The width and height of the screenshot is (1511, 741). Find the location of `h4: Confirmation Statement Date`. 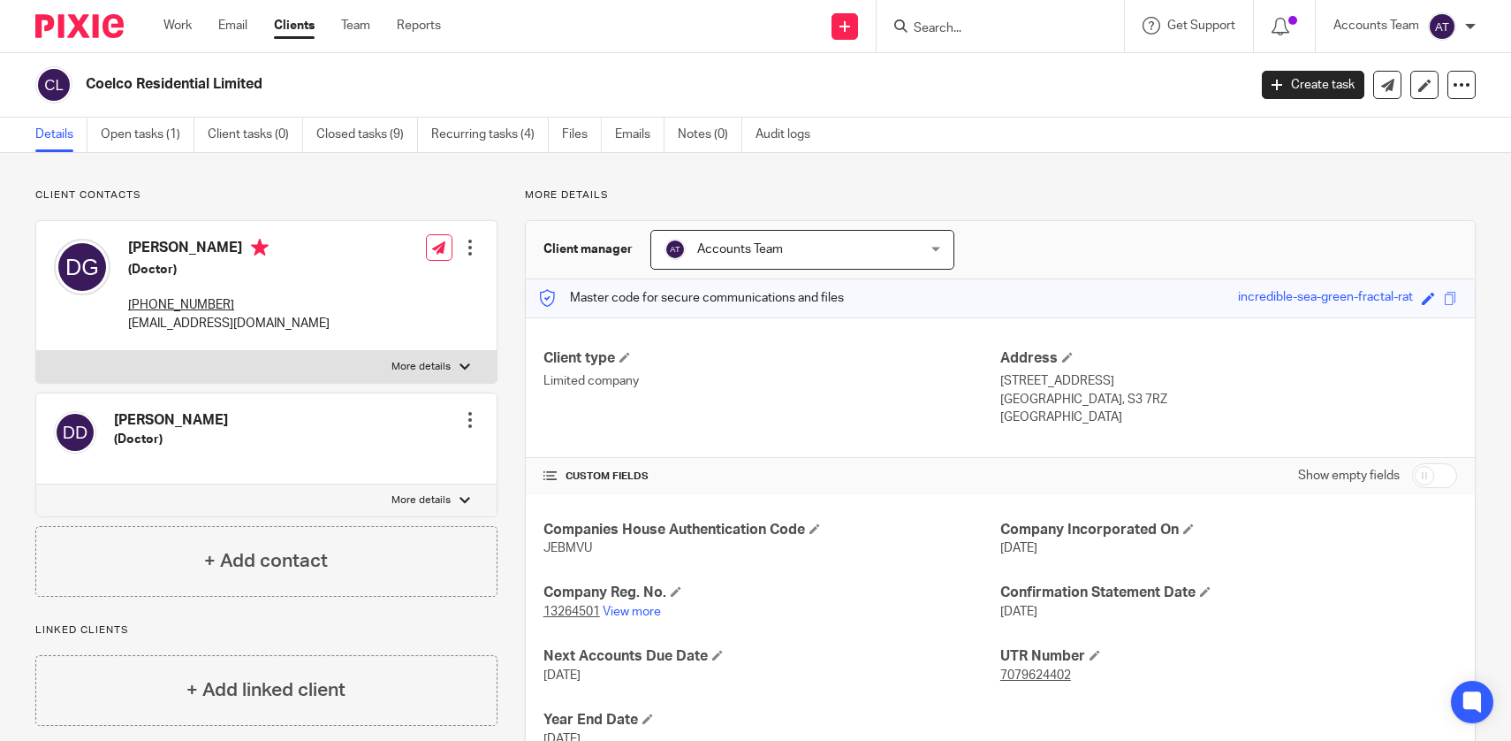

h4: Confirmation Statement Date is located at coordinates (1228, 592).